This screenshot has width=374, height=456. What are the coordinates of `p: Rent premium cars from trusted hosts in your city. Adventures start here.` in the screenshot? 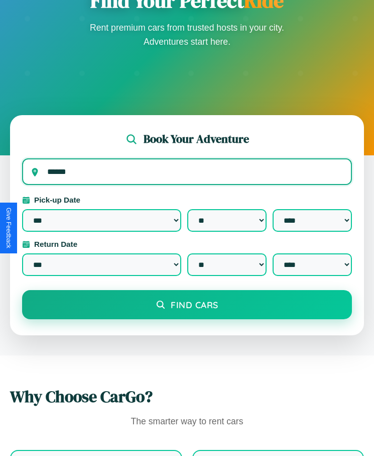 It's located at (187, 35).